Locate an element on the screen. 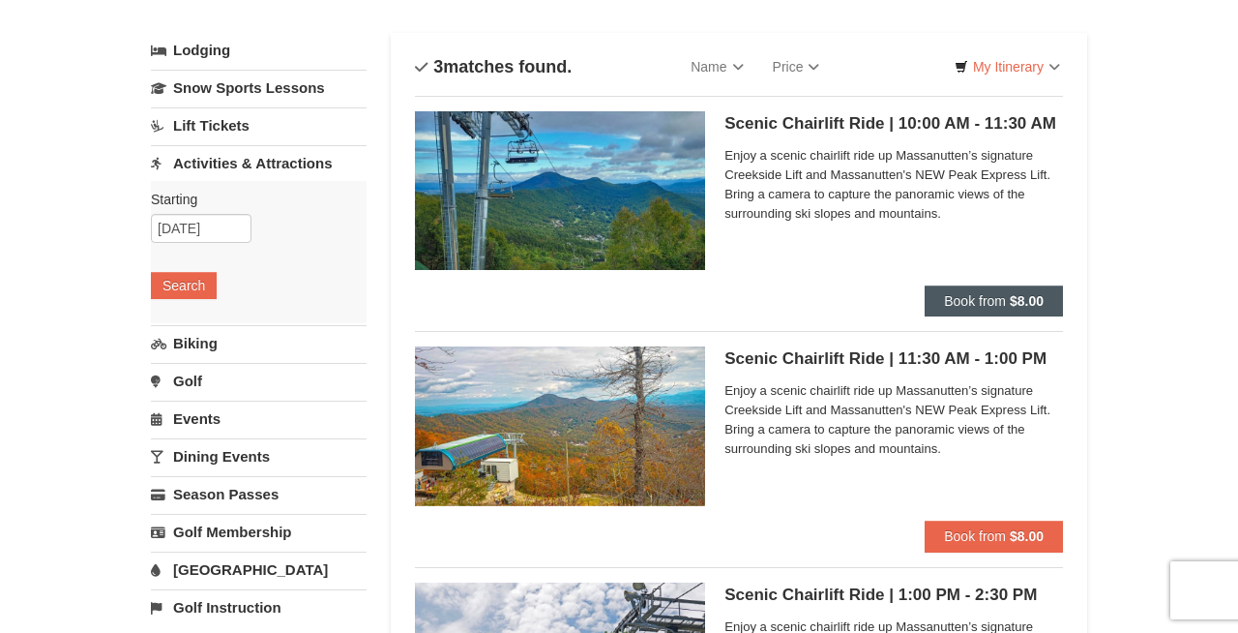  h5: Scenic Chairlift Ride | 10:00 AM - 11:30 AM is located at coordinates (894, 124).